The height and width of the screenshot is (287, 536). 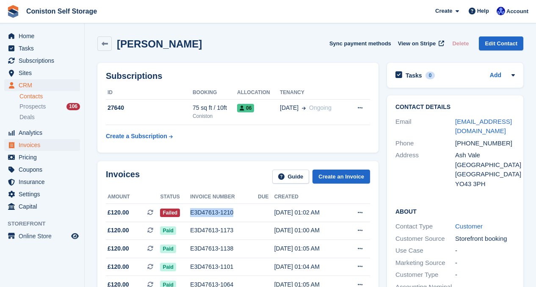 What do you see at coordinates (485, 239) in the screenshot?
I see `div: Storefront booking` at bounding box center [485, 239].